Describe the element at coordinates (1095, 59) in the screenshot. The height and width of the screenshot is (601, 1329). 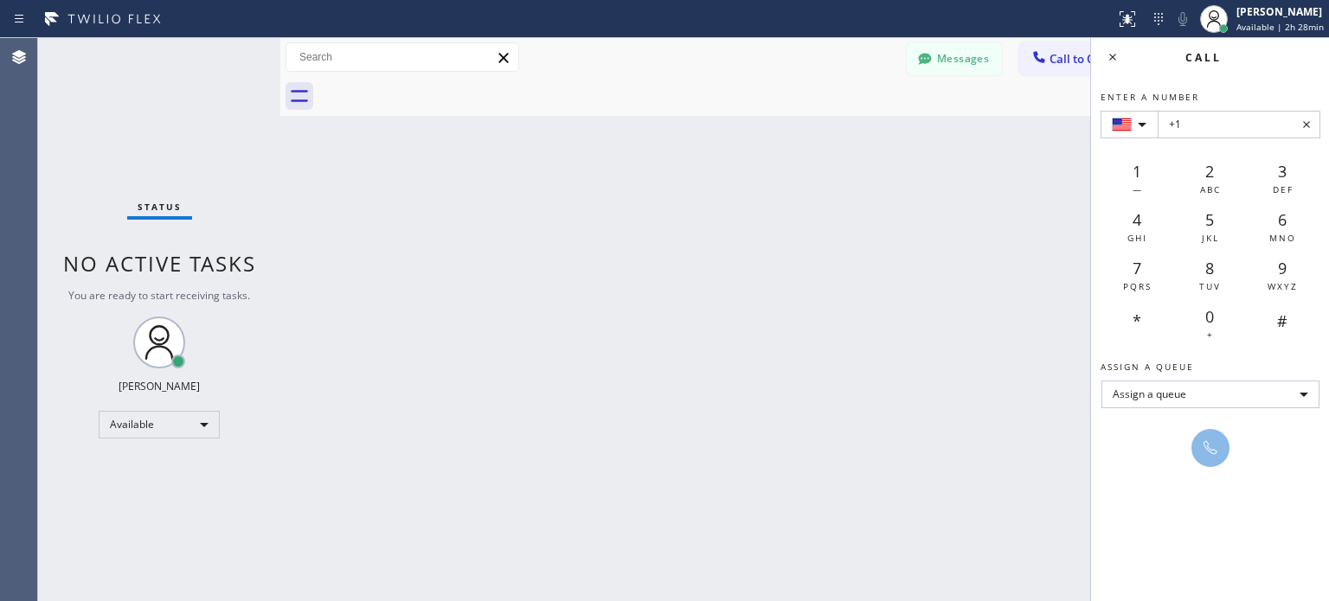
I see `span: Call to Customer` at that location.